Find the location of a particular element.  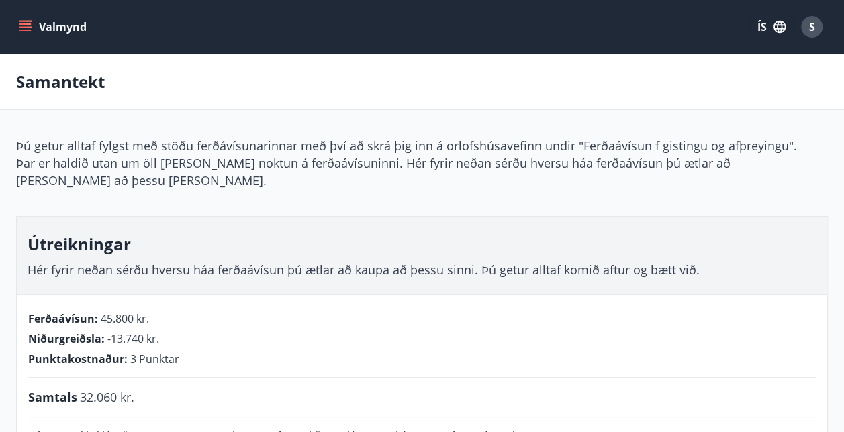

button: ÍS is located at coordinates (771, 27).